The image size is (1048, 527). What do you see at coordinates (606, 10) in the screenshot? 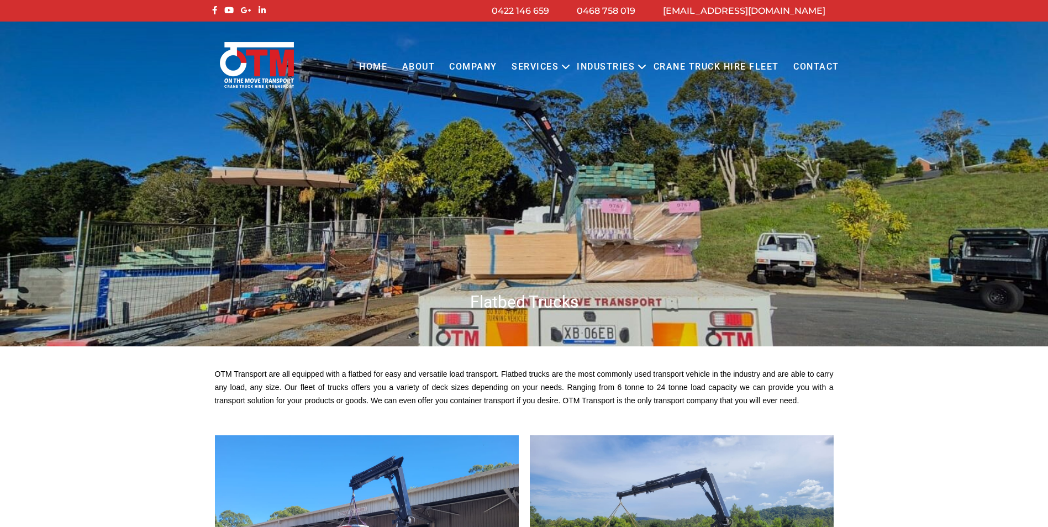
I see `a: 0468 758 019` at bounding box center [606, 10].